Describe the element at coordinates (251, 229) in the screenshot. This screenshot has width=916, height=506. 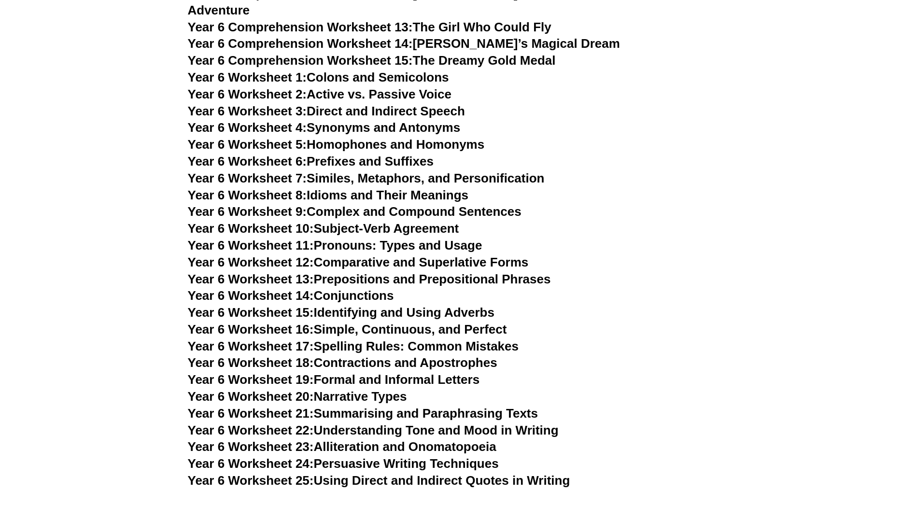
I see `span: Year 6 Worksheet 10:` at that location.